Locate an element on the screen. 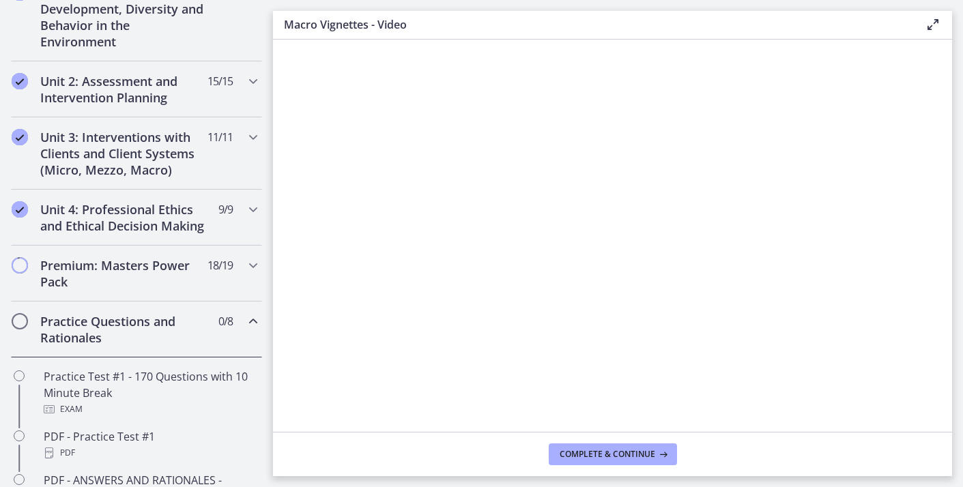 The width and height of the screenshot is (963, 487). div: PDF is located at coordinates (150, 453).